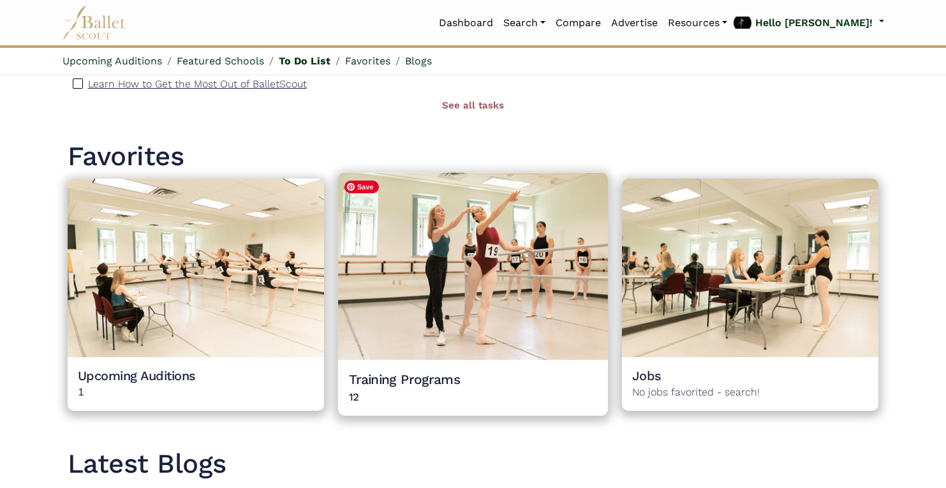 The width and height of the screenshot is (946, 488). Describe the element at coordinates (367, 61) in the screenshot. I see `a: Favorites` at that location.